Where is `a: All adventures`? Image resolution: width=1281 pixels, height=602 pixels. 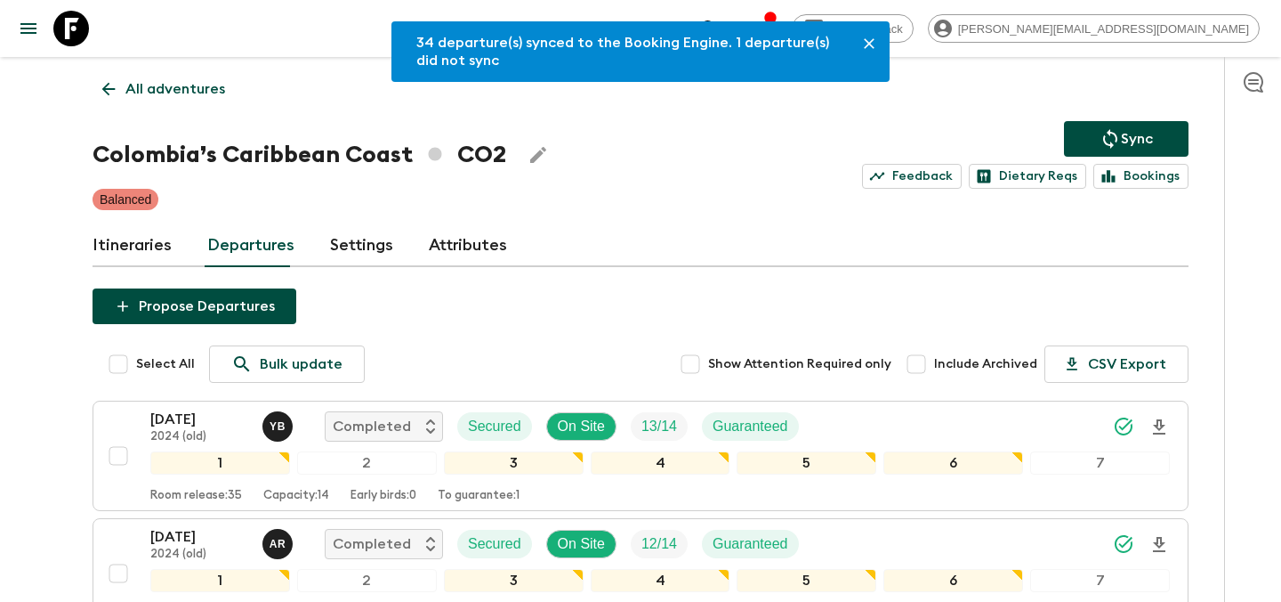 a: All adventures is located at coordinates (164, 89).